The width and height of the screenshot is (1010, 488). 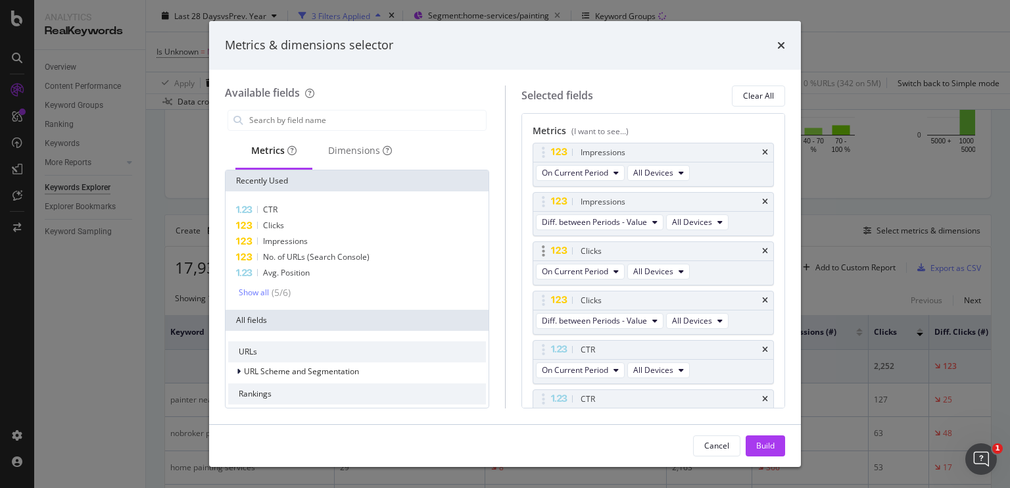 I want to click on button: Cancel, so click(x=716, y=446).